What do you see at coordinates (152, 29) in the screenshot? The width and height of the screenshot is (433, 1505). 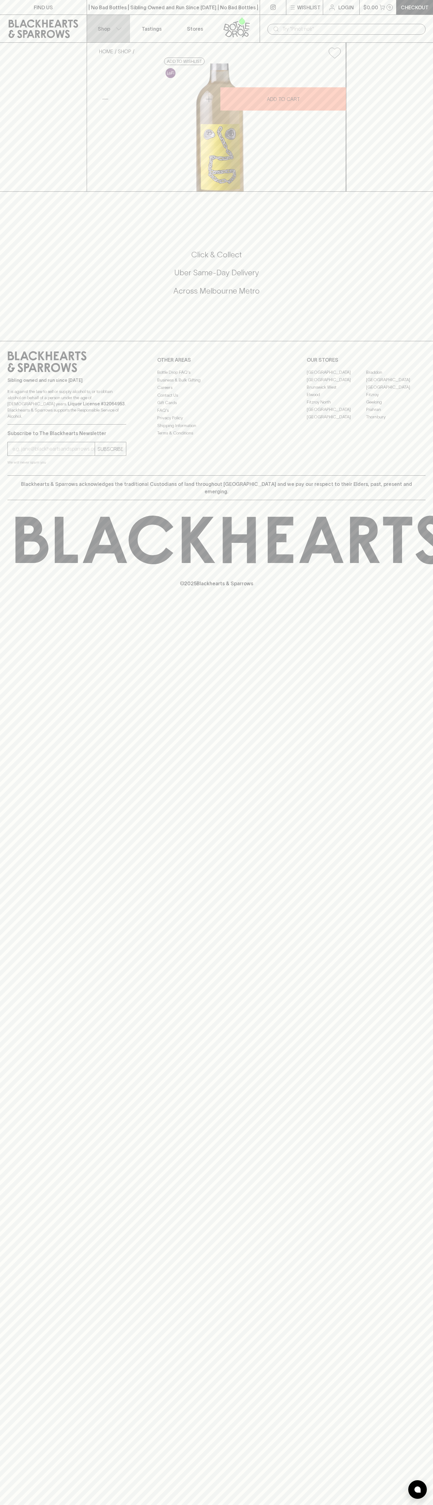 I see `p: Tastings` at bounding box center [152, 29].